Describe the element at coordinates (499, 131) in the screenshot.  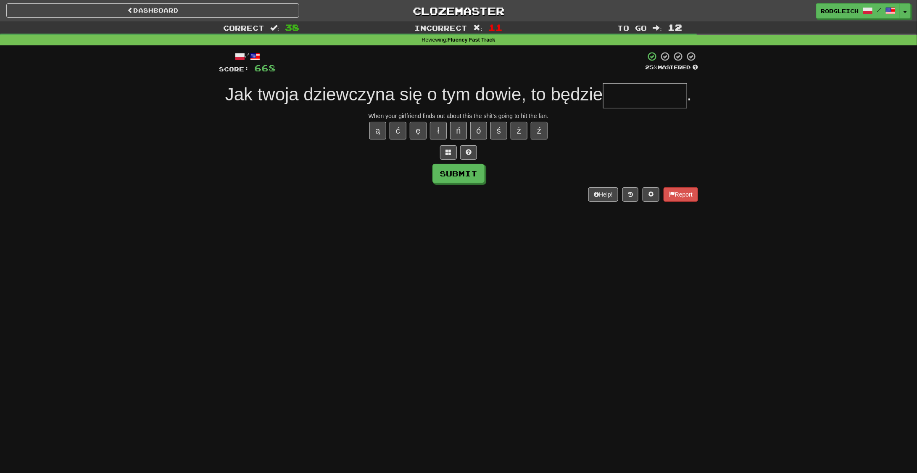
I see `button: ś` at that location.